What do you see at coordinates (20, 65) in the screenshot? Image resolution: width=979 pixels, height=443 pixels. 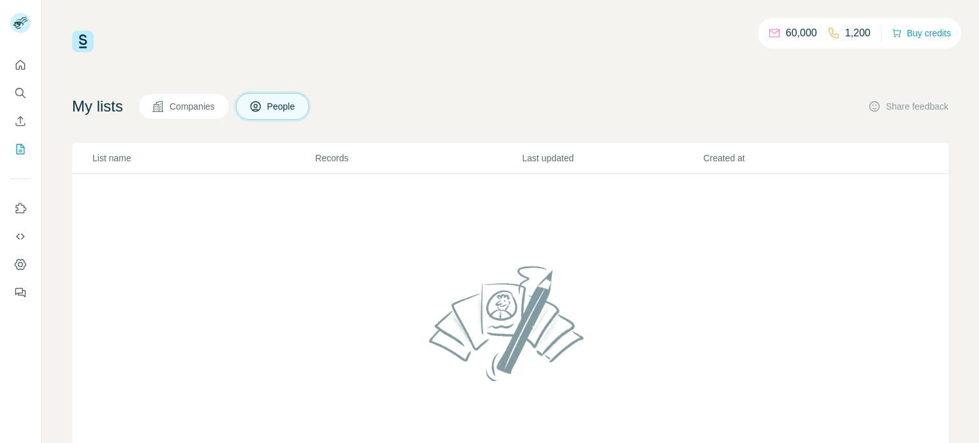 I see `button: Quick start` at bounding box center [20, 65].